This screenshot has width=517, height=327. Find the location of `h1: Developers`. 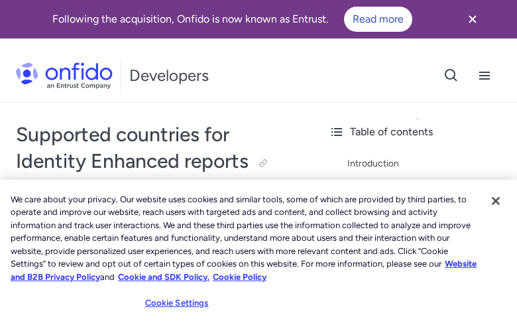

h1: Developers is located at coordinates (169, 76).